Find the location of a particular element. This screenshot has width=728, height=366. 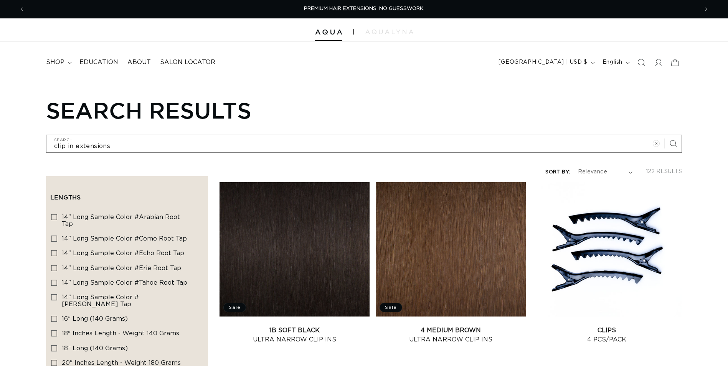

summary: Lengths (0 selected) is located at coordinates (127, 194).